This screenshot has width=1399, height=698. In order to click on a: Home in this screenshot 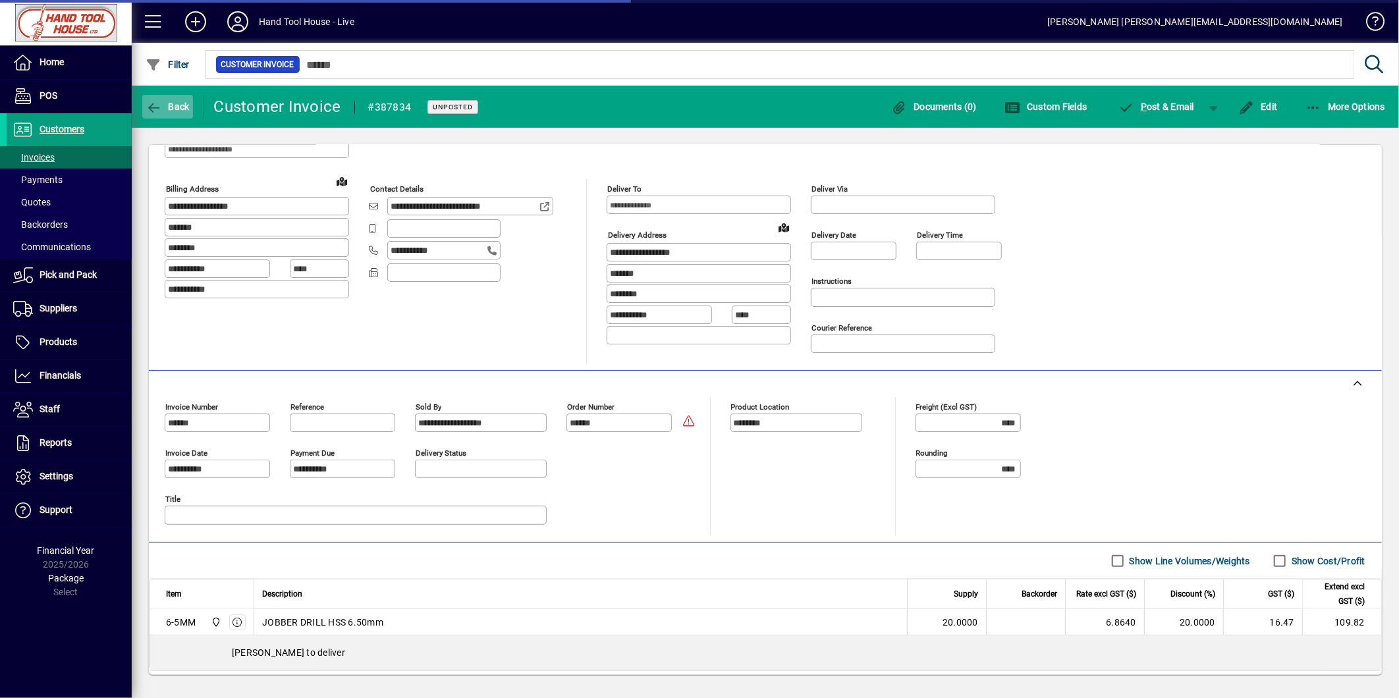, I will do `click(69, 63)`.